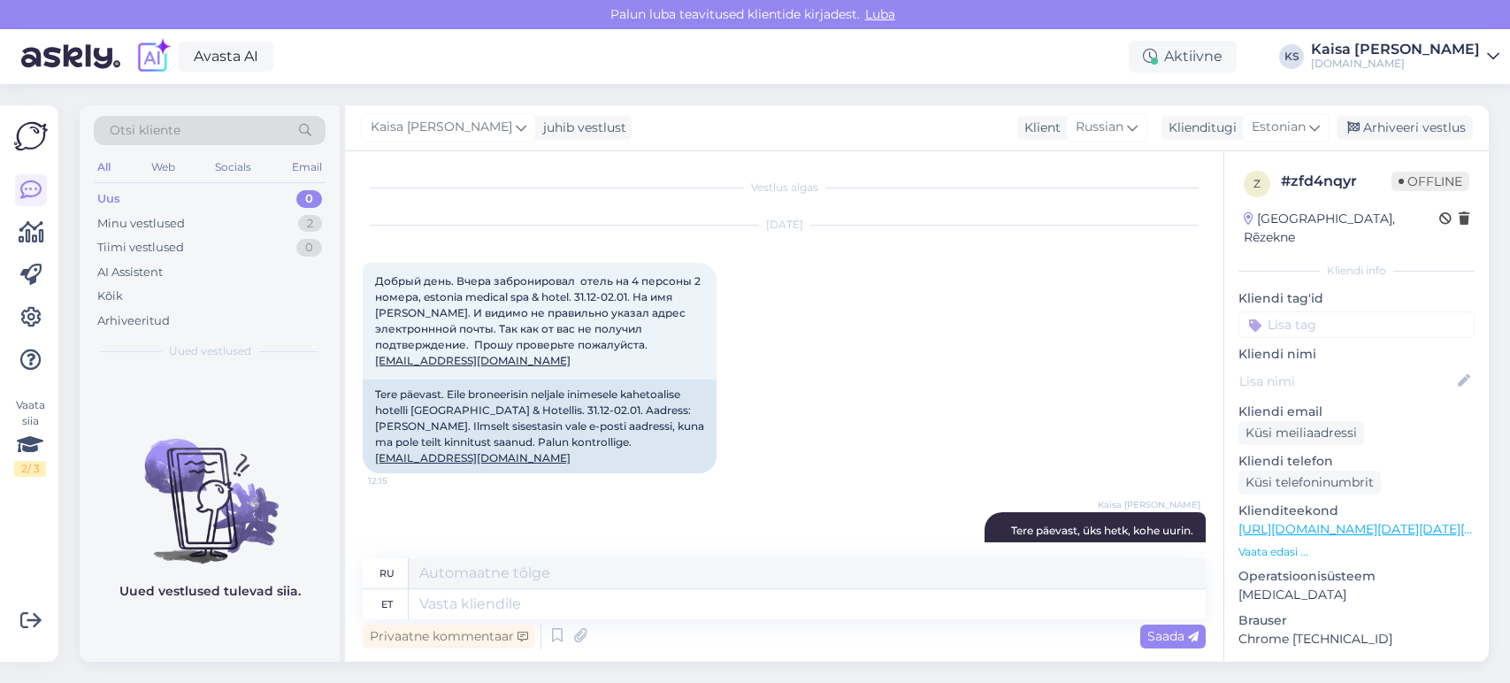 The height and width of the screenshot is (683, 1510). Describe the element at coordinates (1278, 127) in the screenshot. I see `span: Estonian` at that location.